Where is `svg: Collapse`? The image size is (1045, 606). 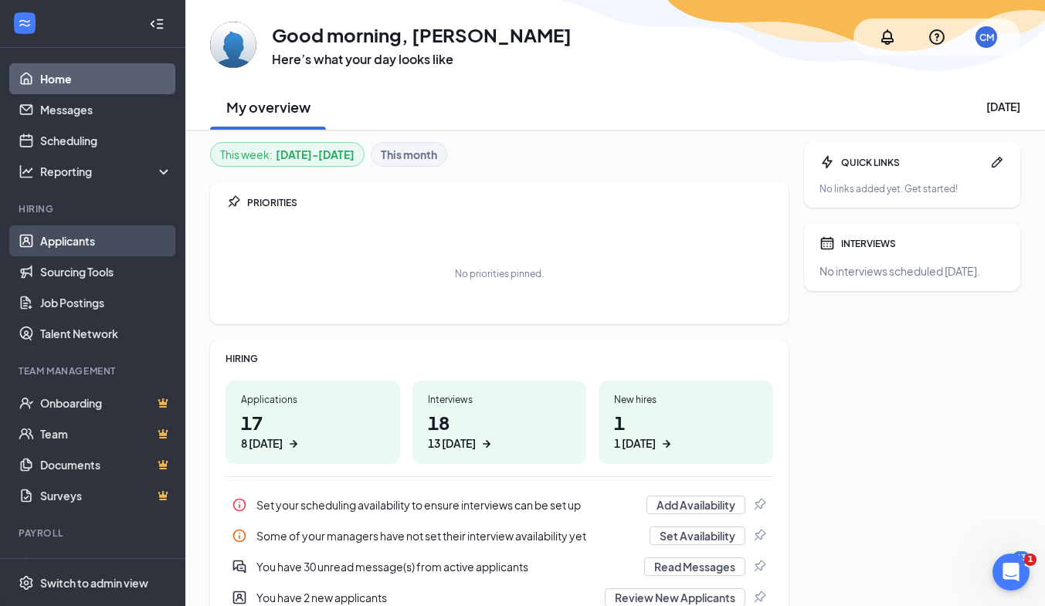 svg: Collapse is located at coordinates (157, 24).